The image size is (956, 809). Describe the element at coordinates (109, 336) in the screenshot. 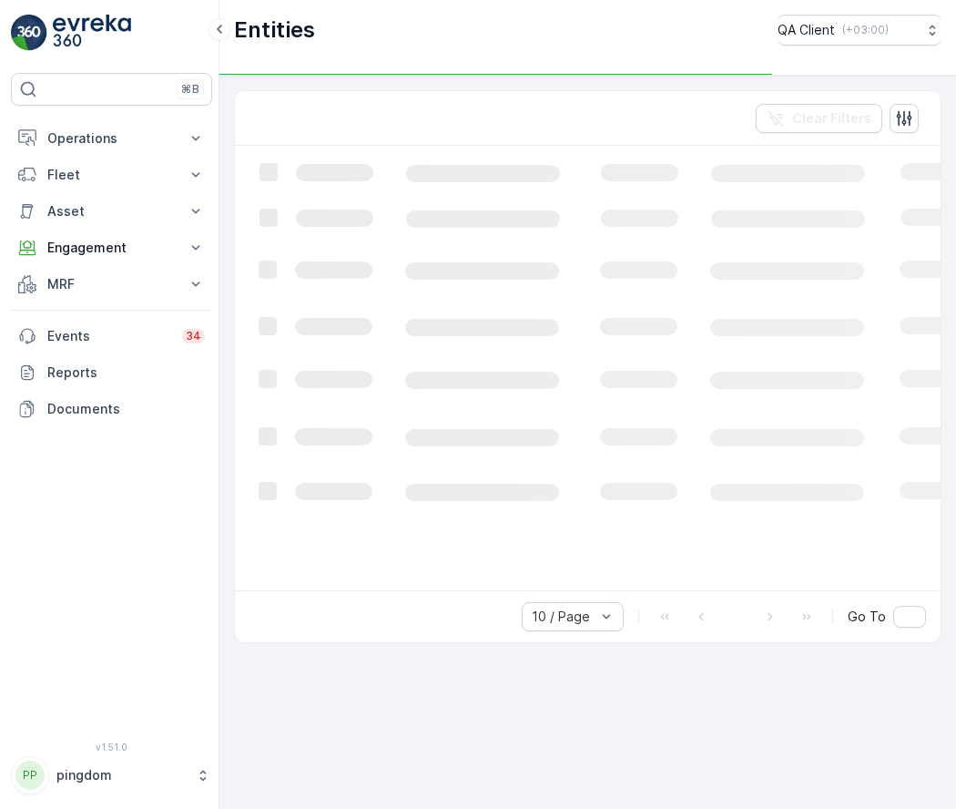

I see `p: Events` at that location.